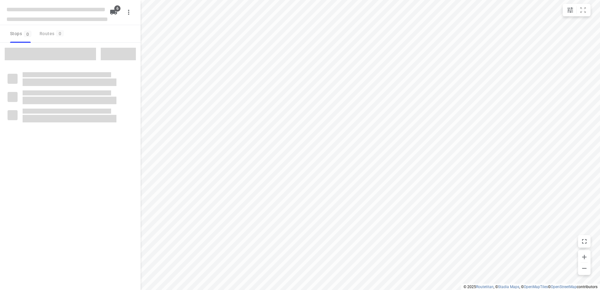  Describe the element at coordinates (485, 287) in the screenshot. I see `a: Routetitan` at that location.